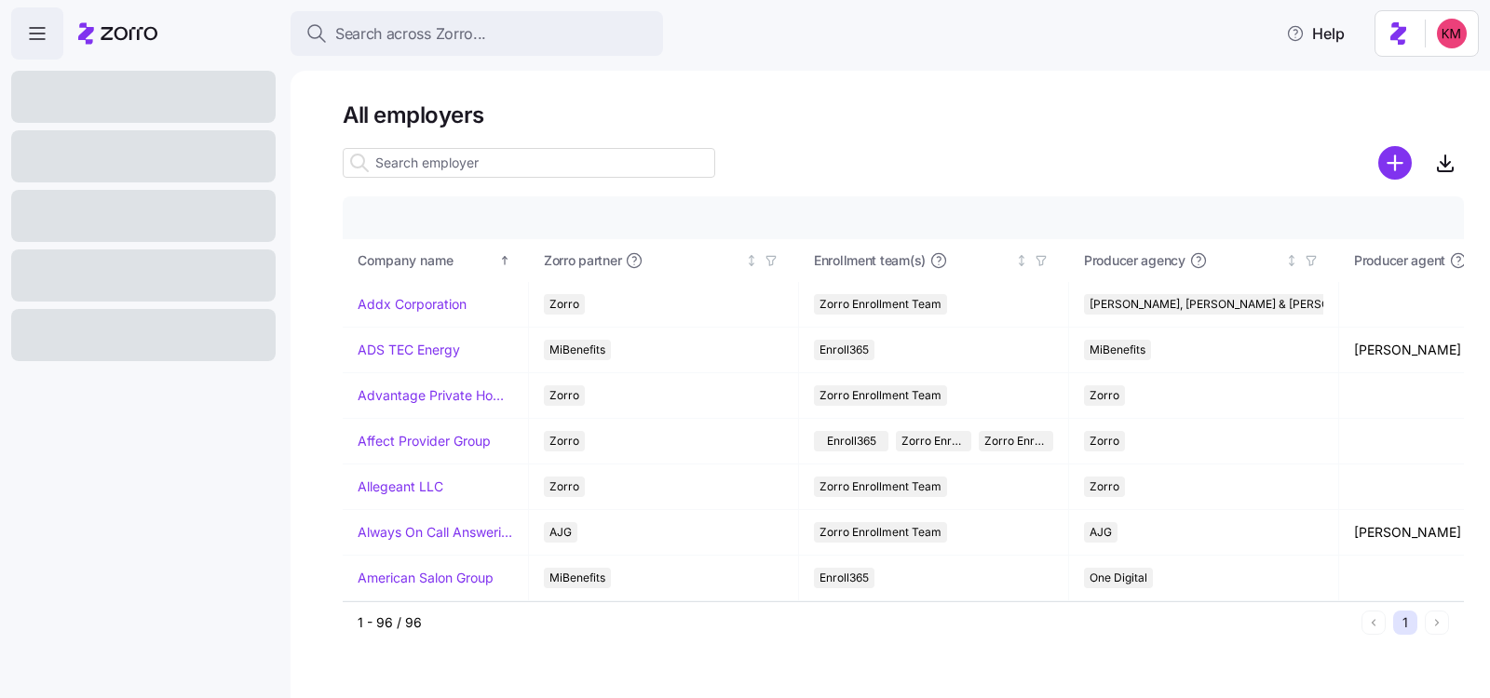 This screenshot has height=698, width=1490. I want to click on div: Sorted ascending, so click(505, 261).